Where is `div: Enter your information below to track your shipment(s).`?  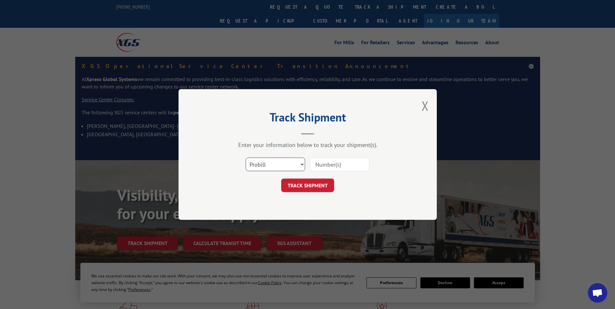
div: Enter your information below to track your shipment(s). is located at coordinates (308, 145).